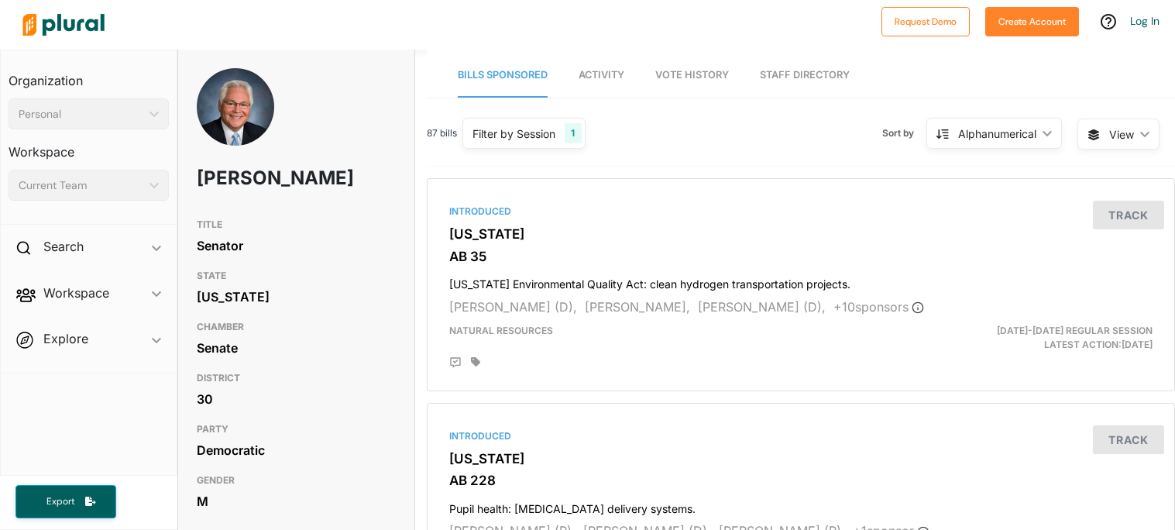 The height and width of the screenshot is (530, 1175). Describe the element at coordinates (60, 501) in the screenshot. I see `span: Export` at that location.